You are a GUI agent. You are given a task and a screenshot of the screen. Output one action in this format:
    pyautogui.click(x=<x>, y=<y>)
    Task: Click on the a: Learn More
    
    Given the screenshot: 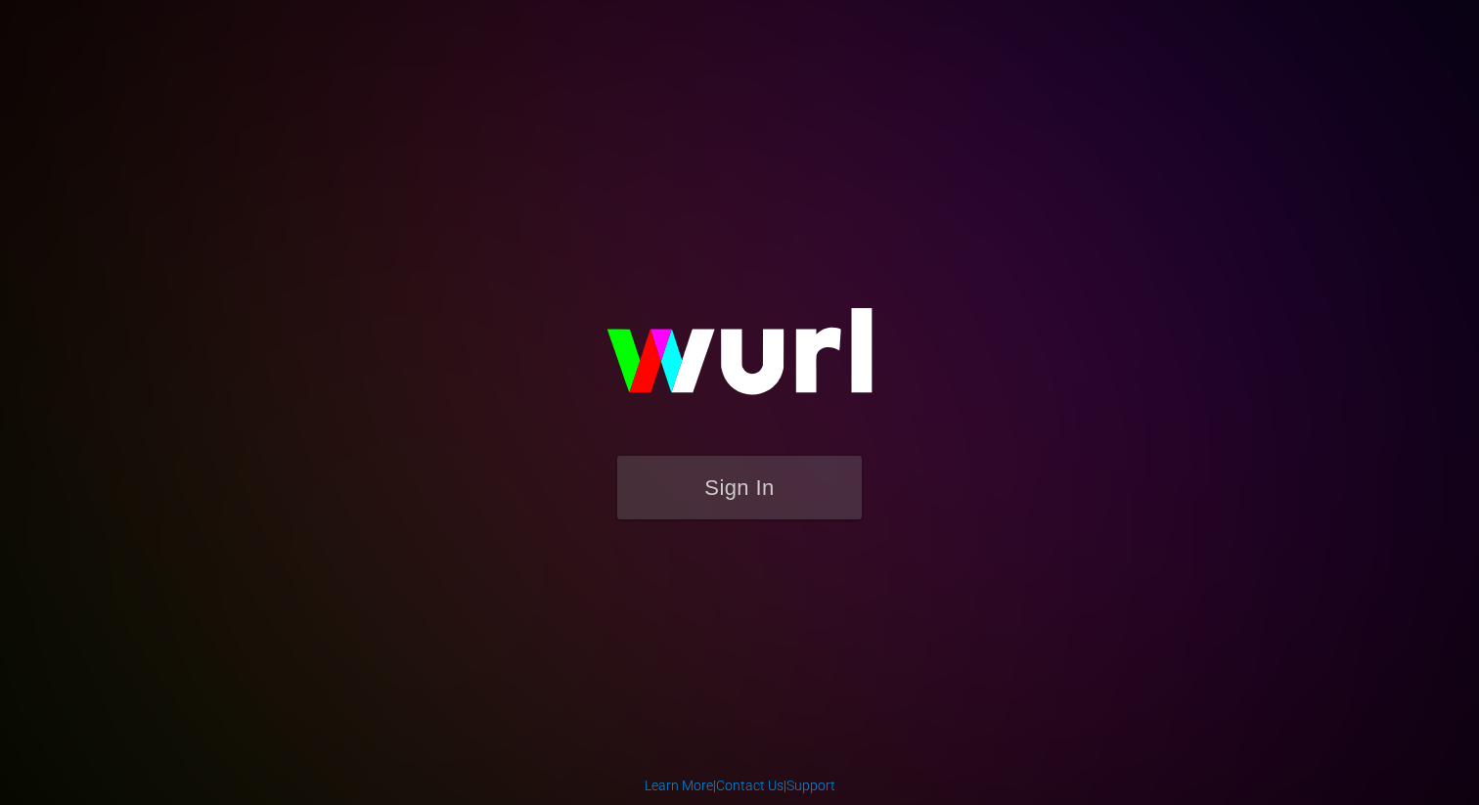 What is the action you would take?
    pyautogui.click(x=679, y=785)
    